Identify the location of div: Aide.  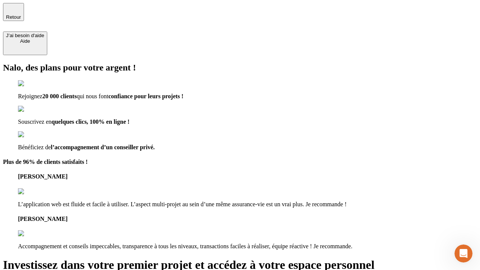
(25, 41).